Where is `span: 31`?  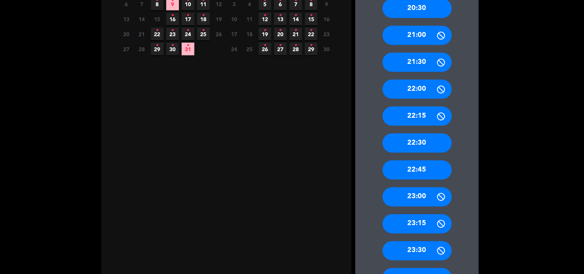
span: 31 is located at coordinates (188, 49).